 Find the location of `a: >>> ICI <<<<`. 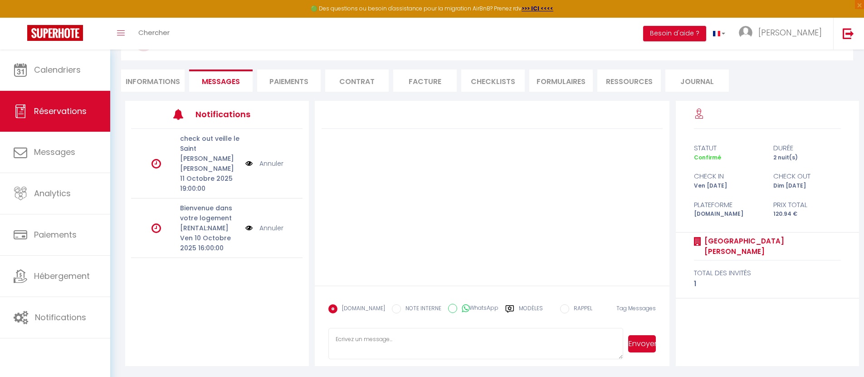

a: >>> ICI <<<< is located at coordinates (538, 8).